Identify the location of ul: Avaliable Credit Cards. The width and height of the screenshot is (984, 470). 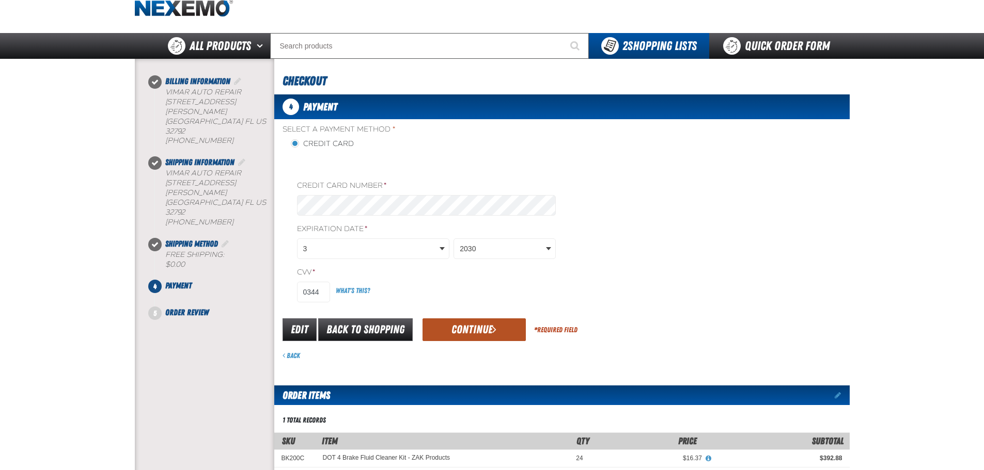
(422, 166).